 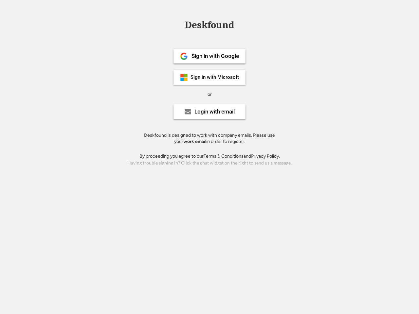 I want to click on img: ms-symbollockup_mssymbol_19.png, so click(x=184, y=78).